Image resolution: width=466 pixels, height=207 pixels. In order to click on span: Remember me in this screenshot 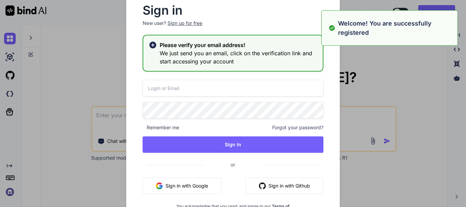, I will do `click(161, 128)`.